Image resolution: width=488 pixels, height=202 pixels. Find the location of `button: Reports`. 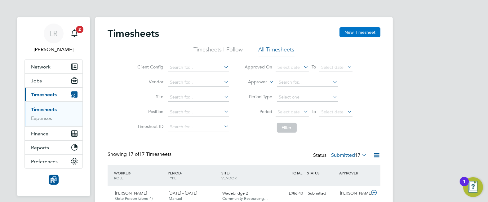

button: Reports is located at coordinates (54, 147).